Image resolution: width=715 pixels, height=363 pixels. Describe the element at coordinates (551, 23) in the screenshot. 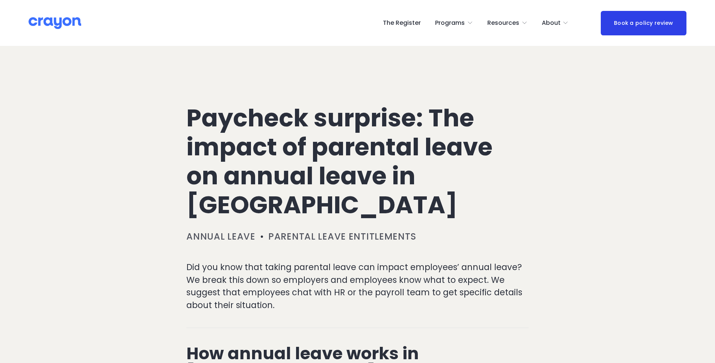

I see `span: About` at that location.